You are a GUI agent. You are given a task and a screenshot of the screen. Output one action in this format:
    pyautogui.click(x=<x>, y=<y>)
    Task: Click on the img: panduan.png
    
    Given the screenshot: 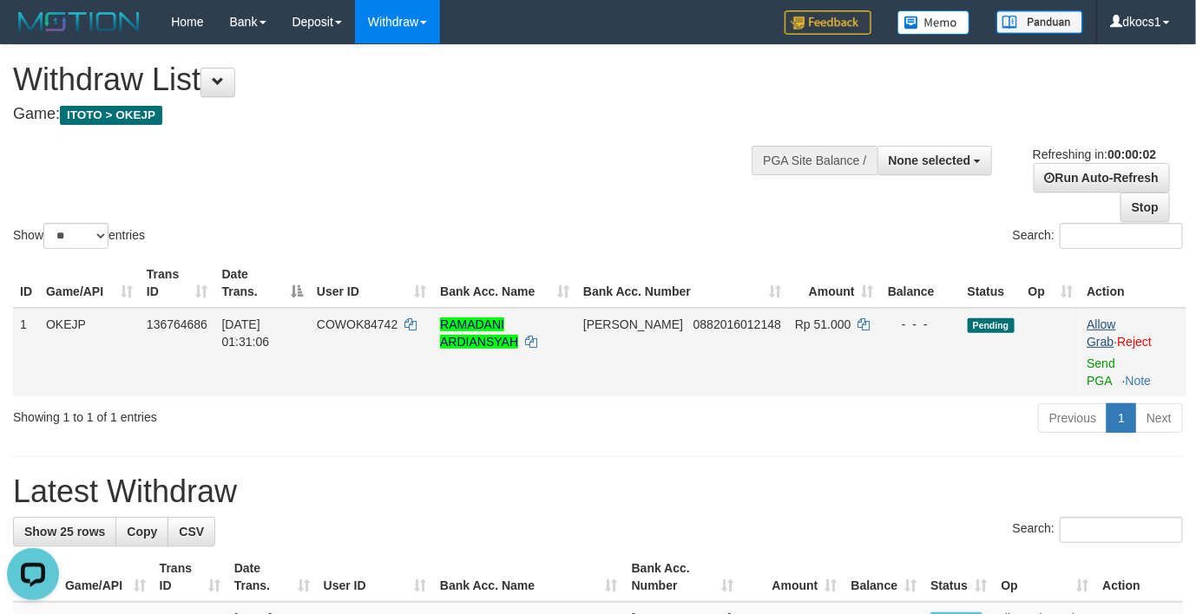 What is the action you would take?
    pyautogui.click(x=1040, y=22)
    